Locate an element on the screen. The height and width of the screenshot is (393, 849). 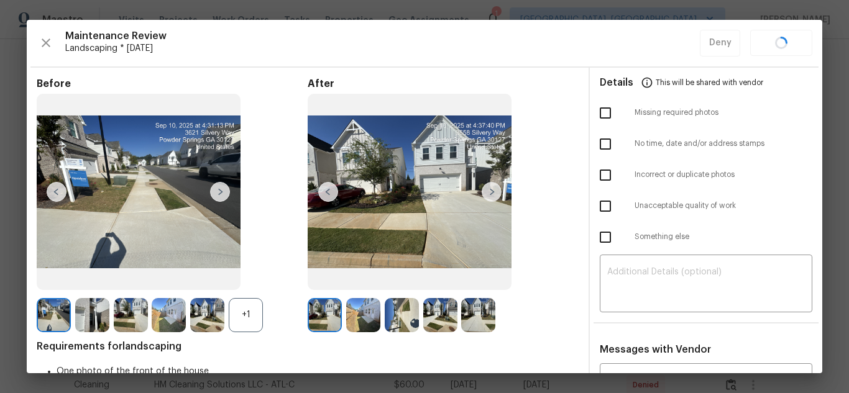
span: Unacceptable quality of work is located at coordinates (723, 206).